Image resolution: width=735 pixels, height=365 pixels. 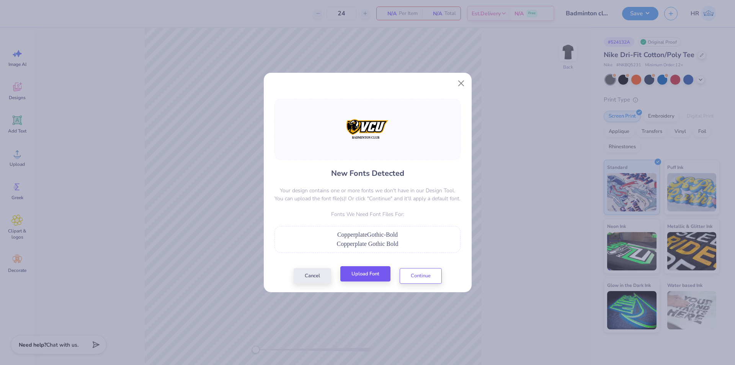 I want to click on h4: New Fonts Detected, so click(x=368, y=173).